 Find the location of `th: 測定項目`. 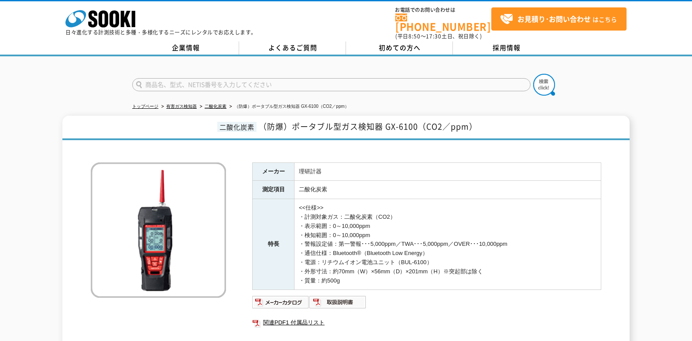

th: 測定項目 is located at coordinates (274, 190).